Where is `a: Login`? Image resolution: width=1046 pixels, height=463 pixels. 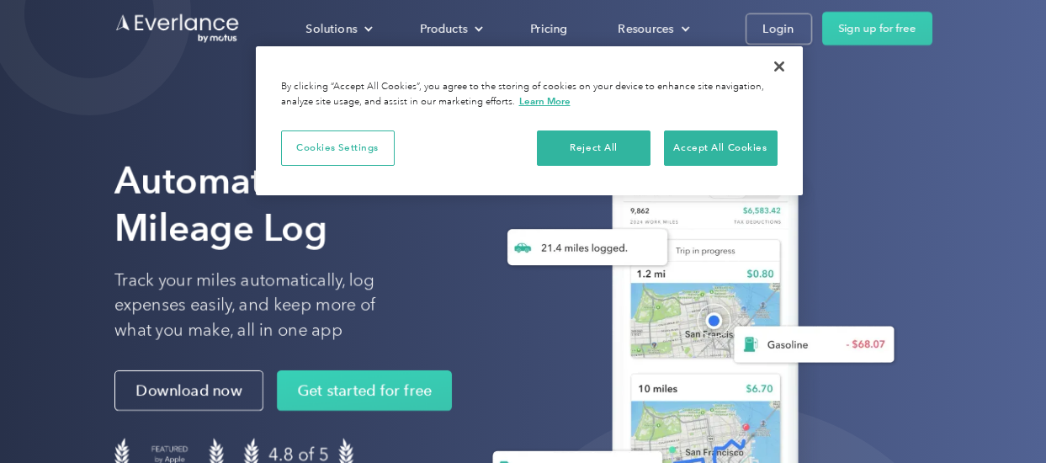
a: Login is located at coordinates (779, 28).